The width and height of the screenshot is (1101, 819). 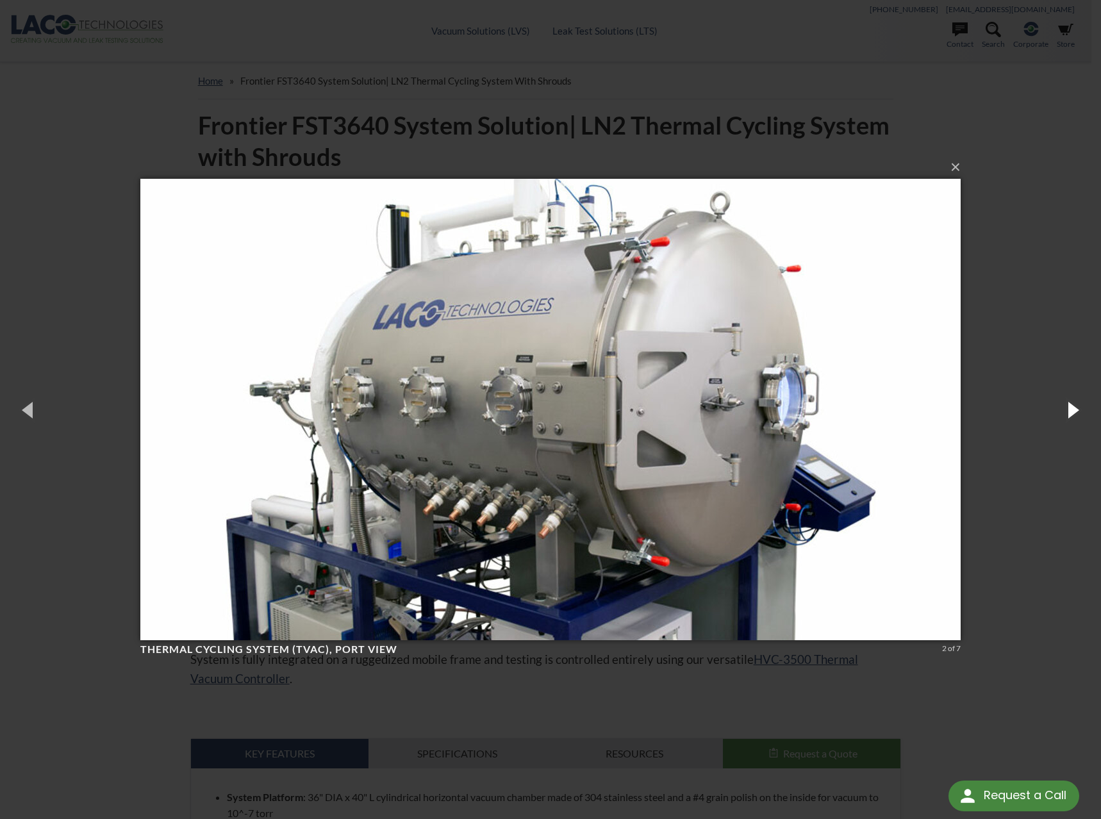 I want to click on div: 2 of 7, so click(x=951, y=649).